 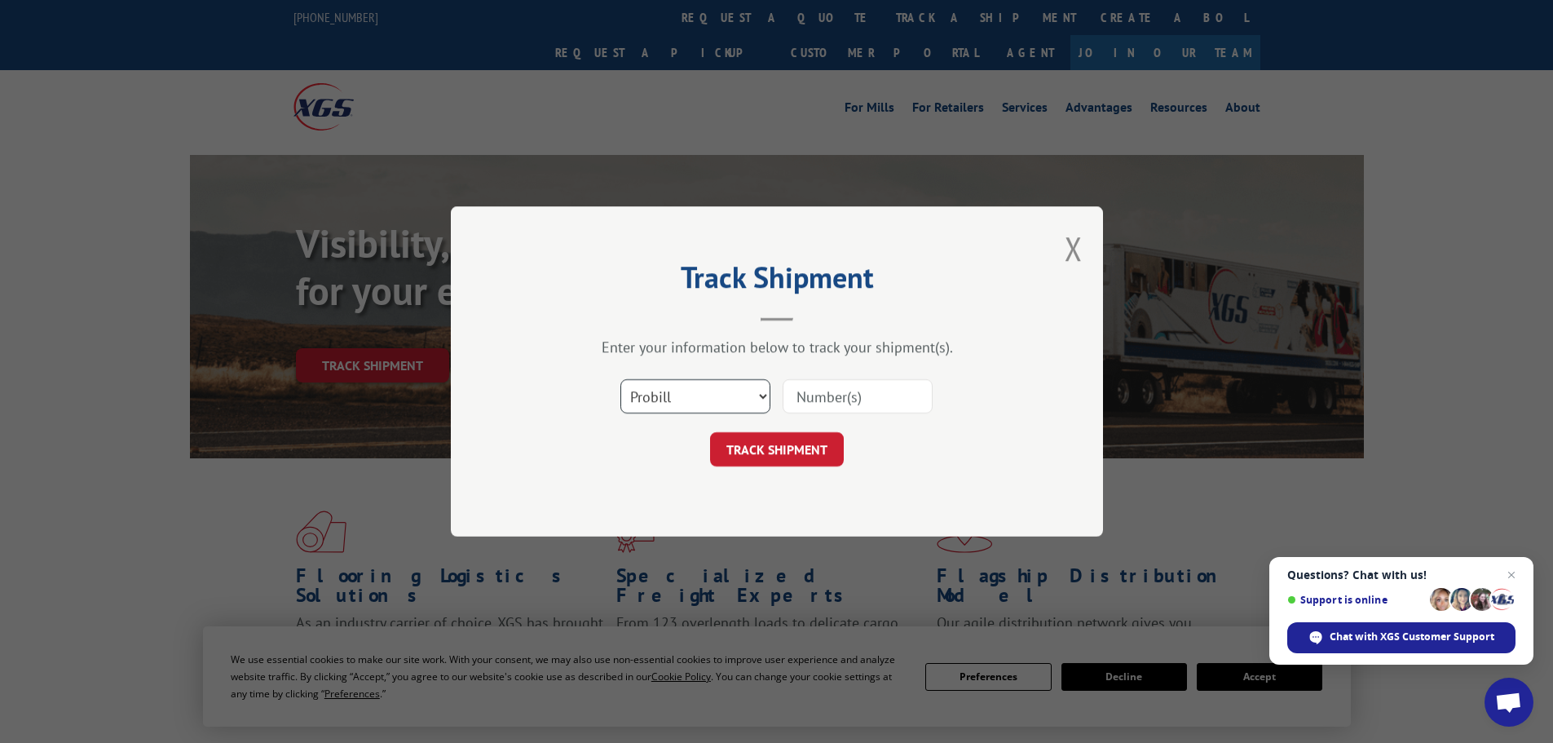 What do you see at coordinates (1412, 637) in the screenshot?
I see `span: Chat with XGS Customer Support` at bounding box center [1412, 637].